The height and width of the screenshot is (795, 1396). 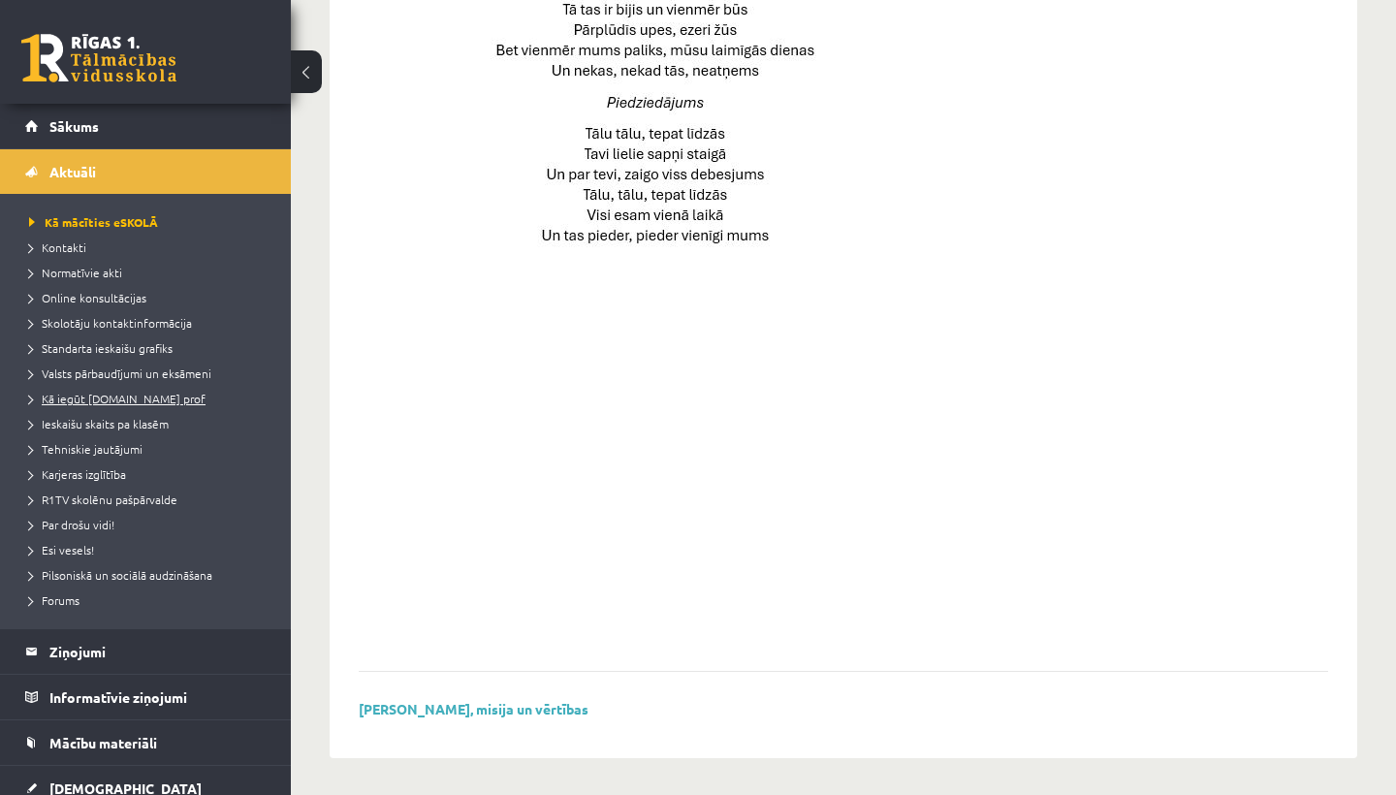 What do you see at coordinates (150, 272) in the screenshot?
I see `a: Normatīvie akti` at bounding box center [150, 272].